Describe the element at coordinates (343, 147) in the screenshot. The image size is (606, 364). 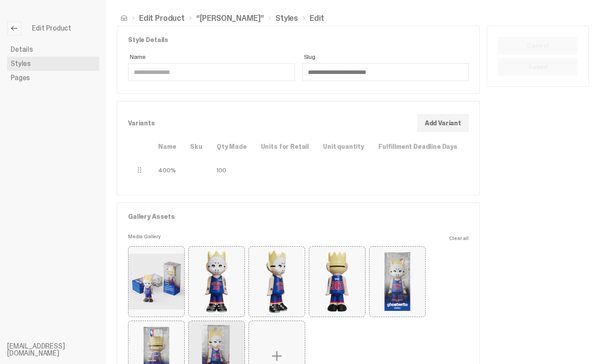
I see `th: Unit quantity` at that location.